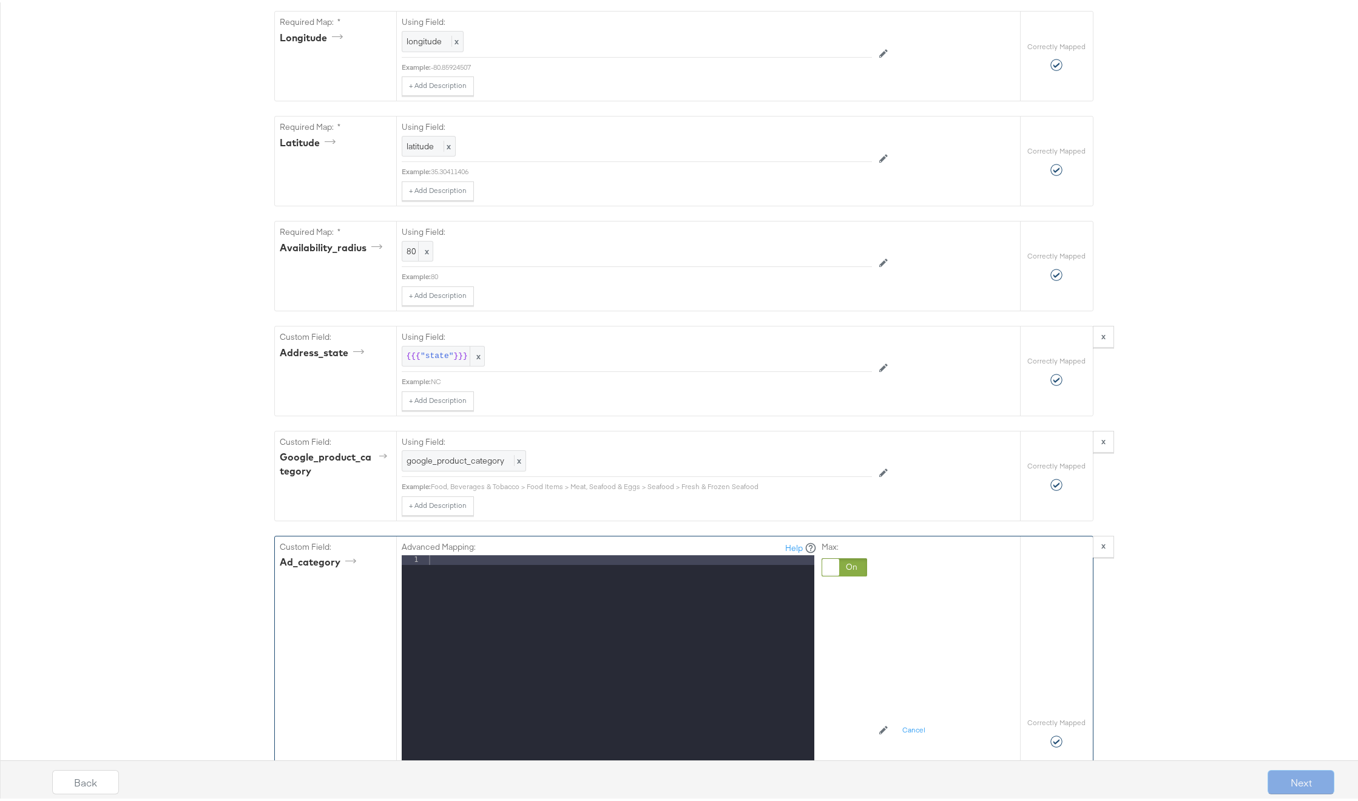 This screenshot has width=1358, height=801. I want to click on div: 35.30411406, so click(651, 169).